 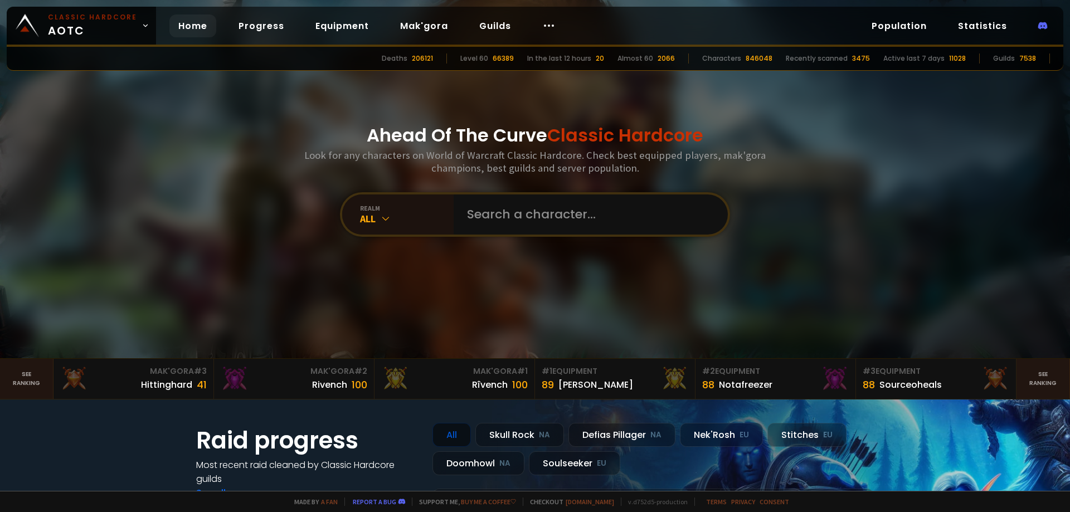 I want to click on a: Progress, so click(x=261, y=26).